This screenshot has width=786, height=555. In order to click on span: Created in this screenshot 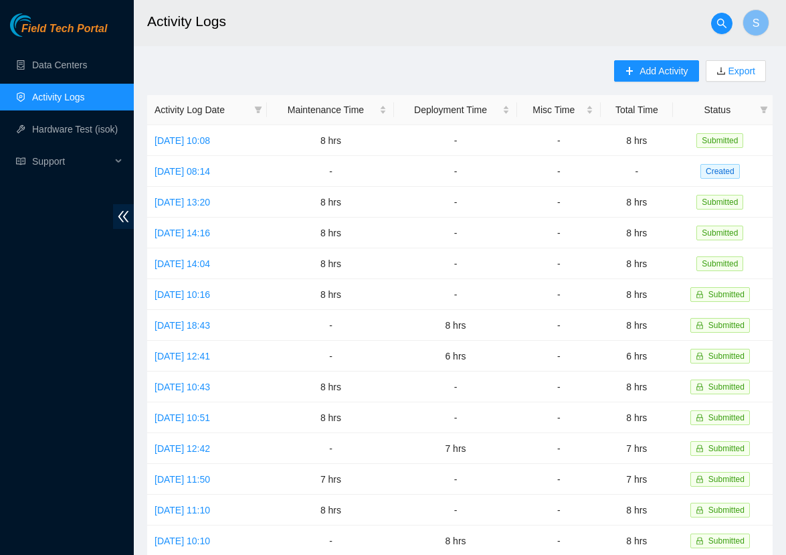, I will do `click(720, 171)`.